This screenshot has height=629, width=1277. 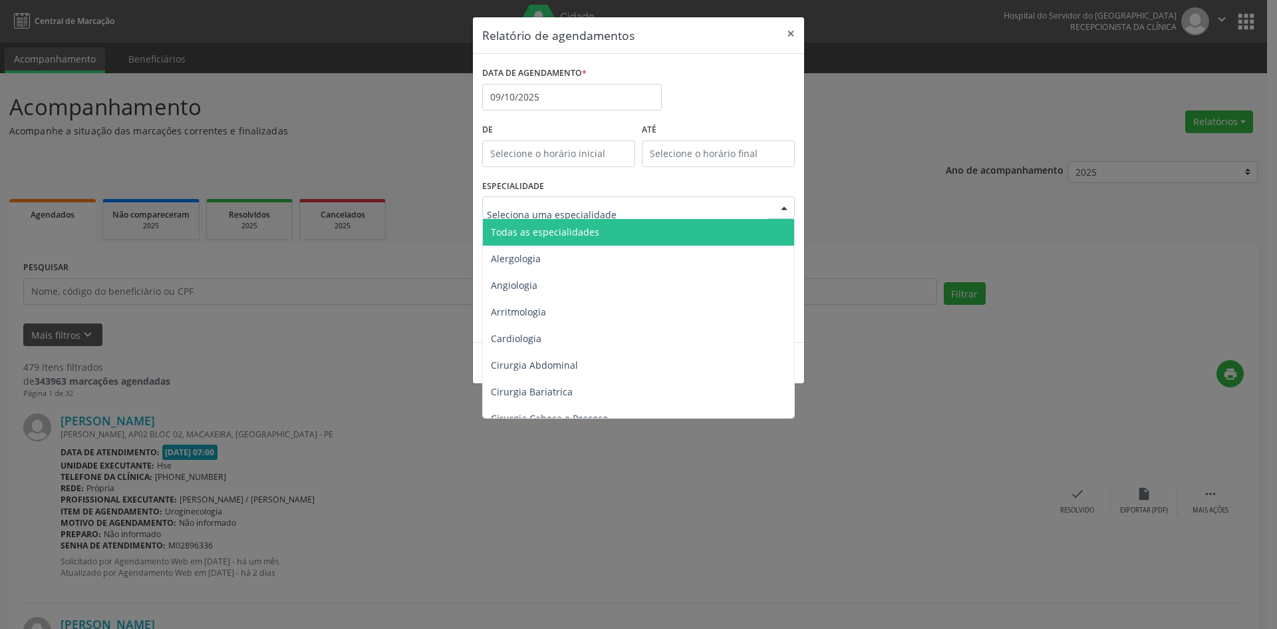 What do you see at coordinates (719, 154) in the screenshot?
I see `input: Selecione o horário final` at bounding box center [719, 154].